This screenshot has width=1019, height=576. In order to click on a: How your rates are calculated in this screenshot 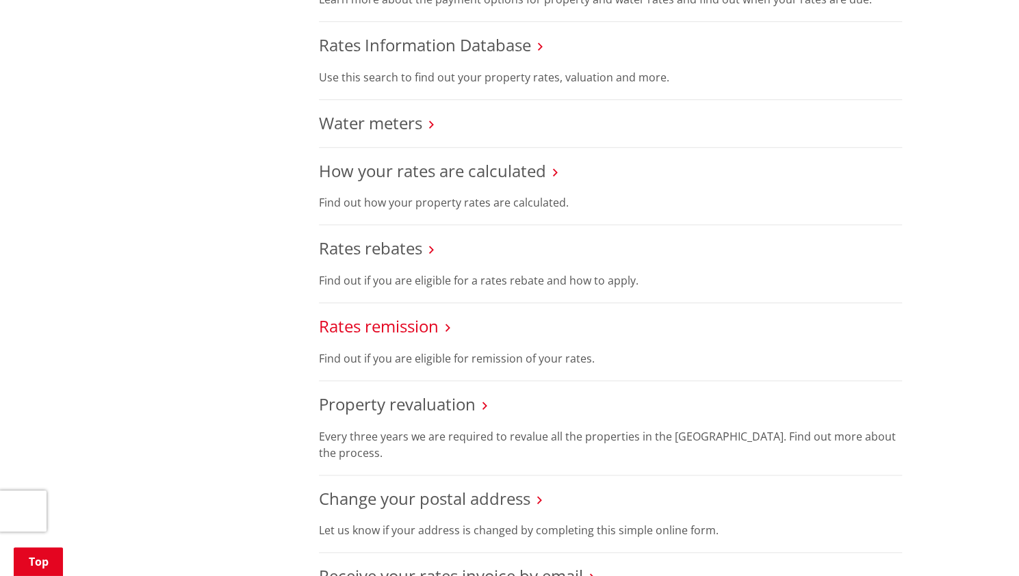, I will do `click(433, 170)`.